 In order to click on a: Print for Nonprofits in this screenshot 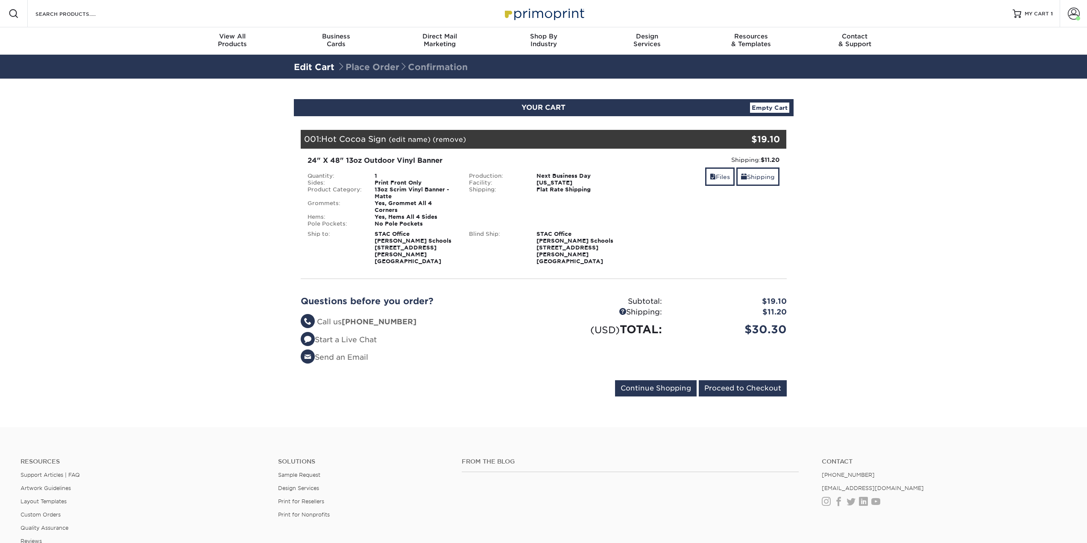, I will do `click(304, 514)`.